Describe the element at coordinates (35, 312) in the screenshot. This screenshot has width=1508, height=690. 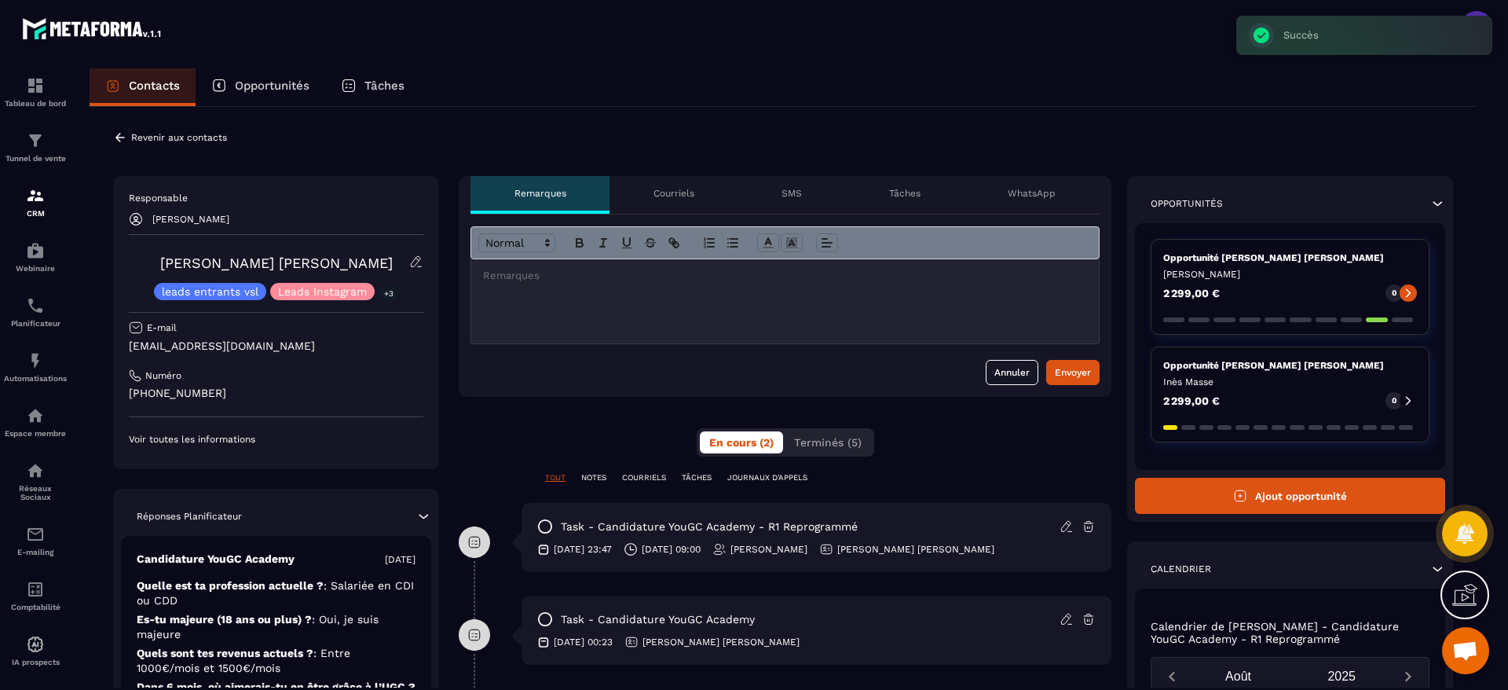
I see `a: schedulerschedulerPlanificateur` at that location.